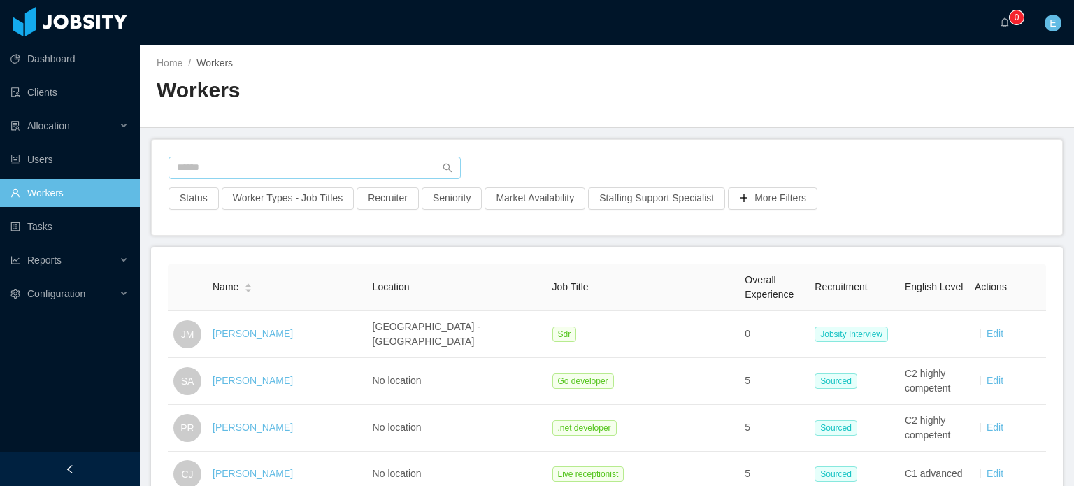 The height and width of the screenshot is (486, 1074). Describe the element at coordinates (774, 334) in the screenshot. I see `td: 0` at that location.